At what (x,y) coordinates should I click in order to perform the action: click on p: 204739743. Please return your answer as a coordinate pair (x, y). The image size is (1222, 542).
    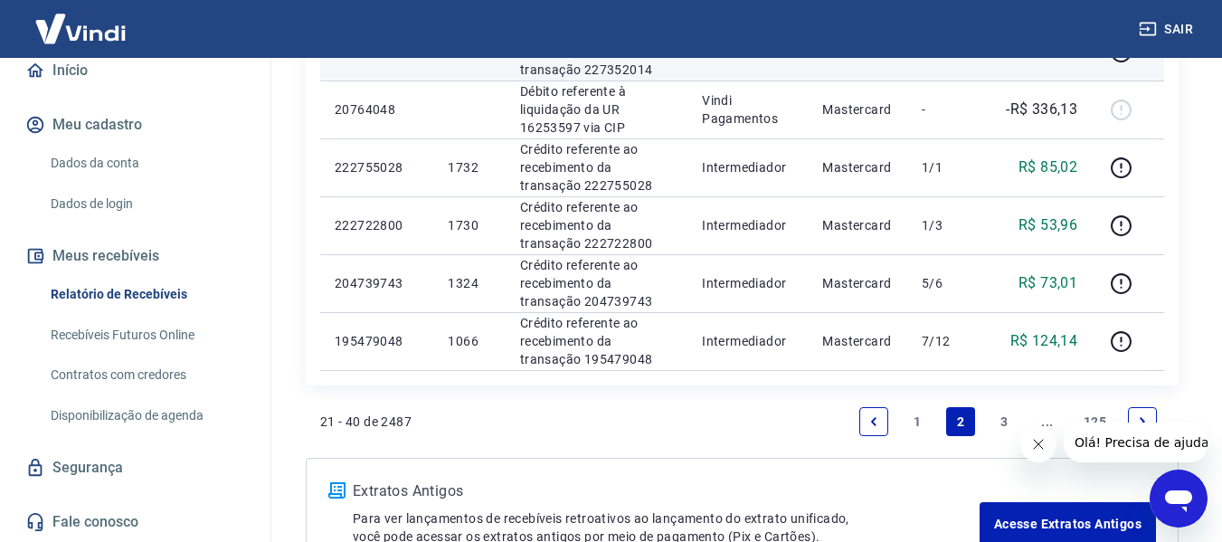
    Looking at the image, I should click on (376, 283).